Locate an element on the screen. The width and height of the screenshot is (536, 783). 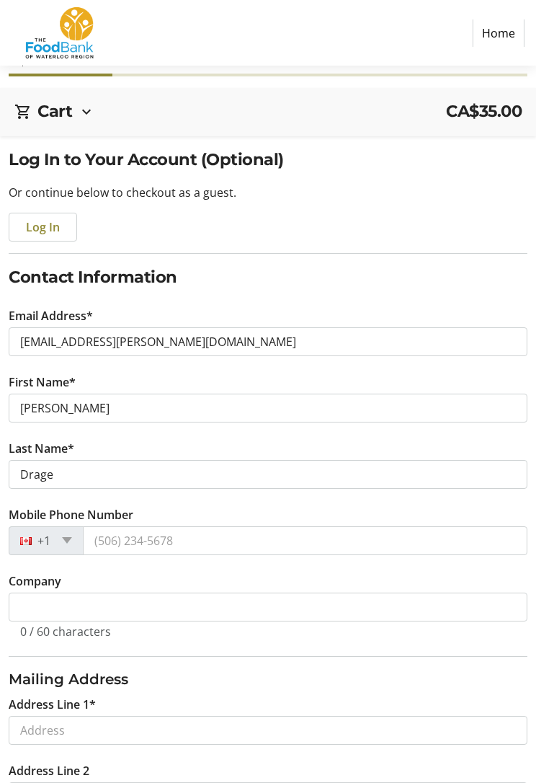
input: Address is located at coordinates (268, 730).